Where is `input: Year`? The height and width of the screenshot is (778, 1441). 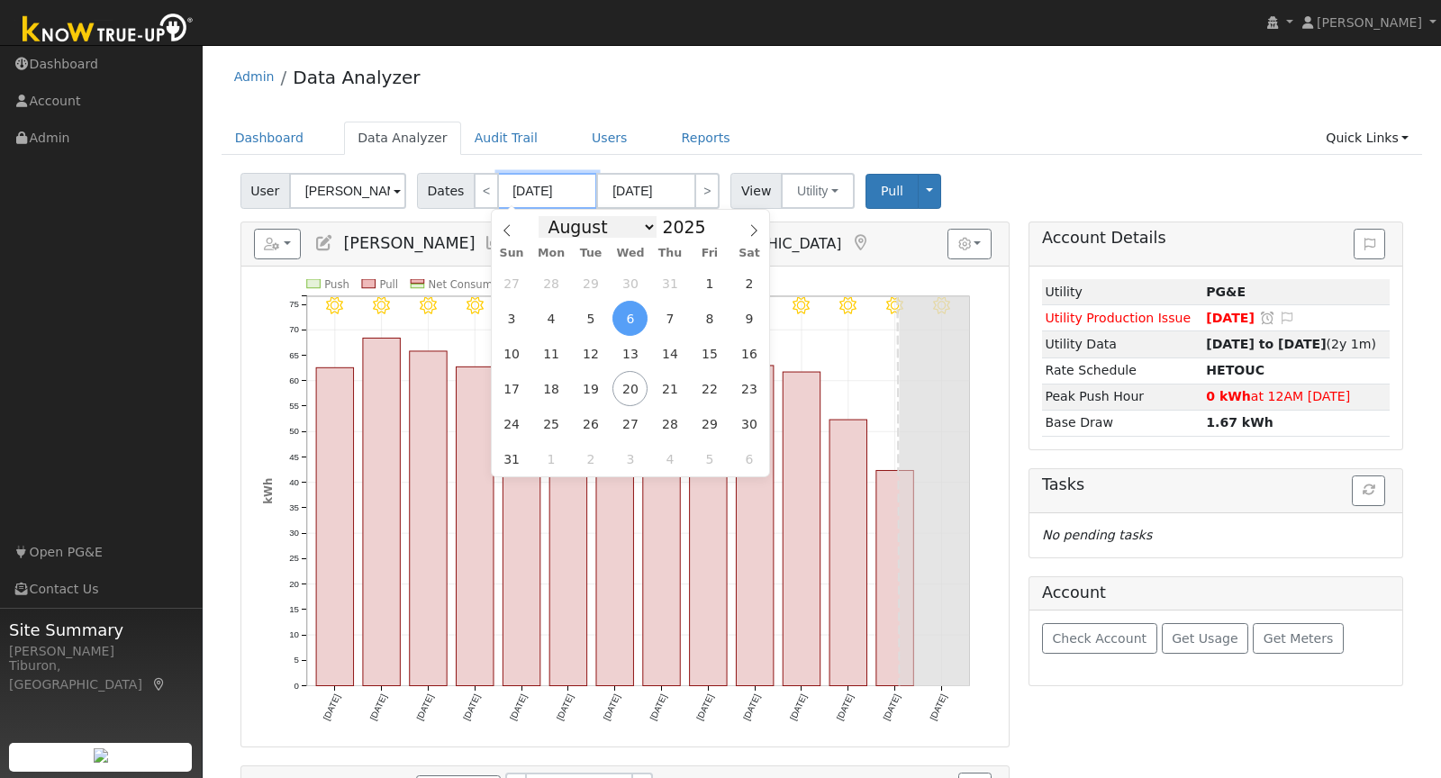
input: Year is located at coordinates (689, 227).